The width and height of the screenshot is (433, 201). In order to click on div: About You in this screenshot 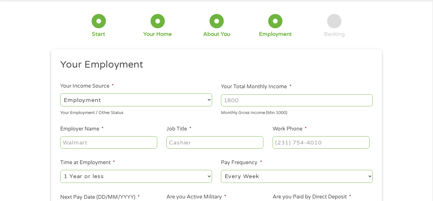, I will do `click(217, 34)`.